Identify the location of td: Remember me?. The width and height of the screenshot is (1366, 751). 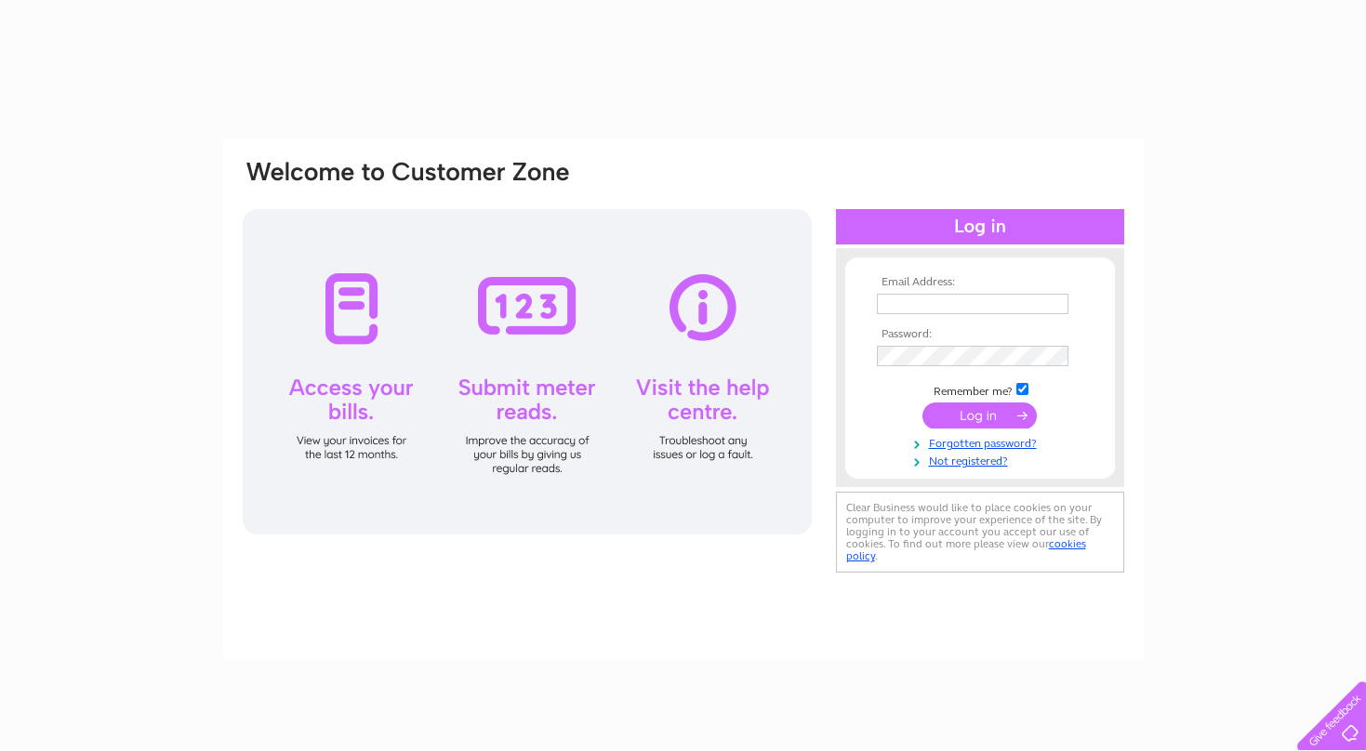
(980, 390).